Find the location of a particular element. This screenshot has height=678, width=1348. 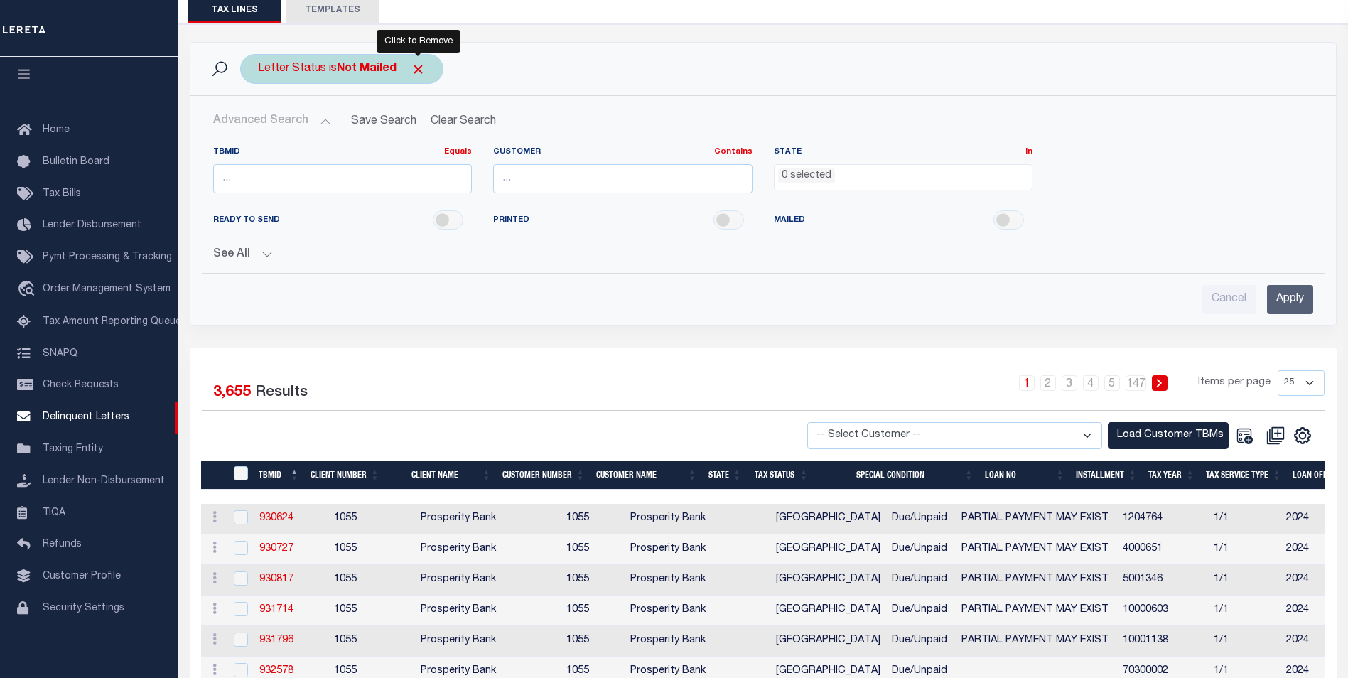

span: Order Management System is located at coordinates (107, 289).